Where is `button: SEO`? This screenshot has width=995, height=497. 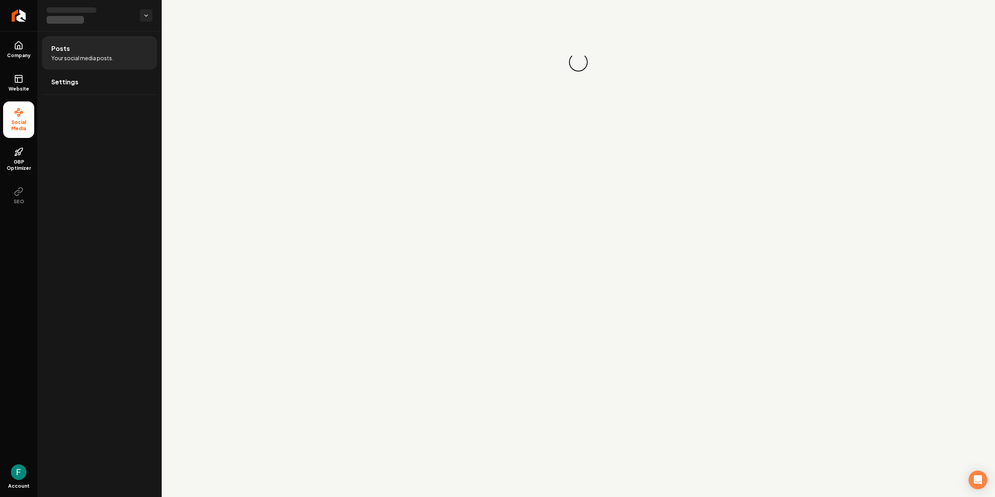 button: SEO is located at coordinates (19, 196).